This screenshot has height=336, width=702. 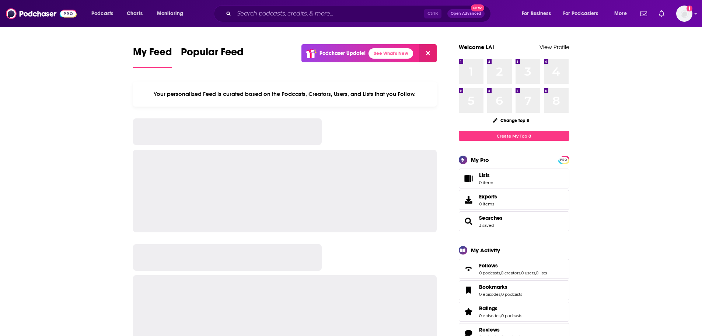 What do you see at coordinates (514, 200) in the screenshot?
I see `a: Exports` at bounding box center [514, 200].